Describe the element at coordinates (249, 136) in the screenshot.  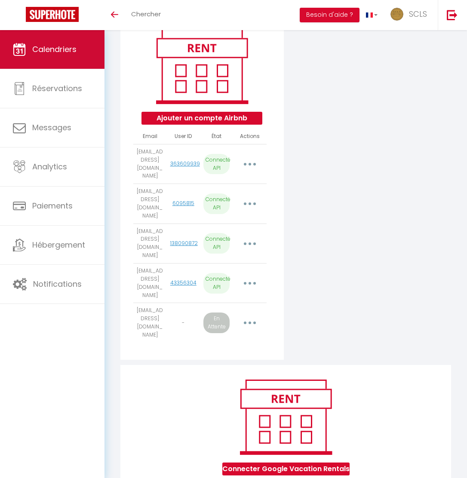
I see `th: Actions` at that location.